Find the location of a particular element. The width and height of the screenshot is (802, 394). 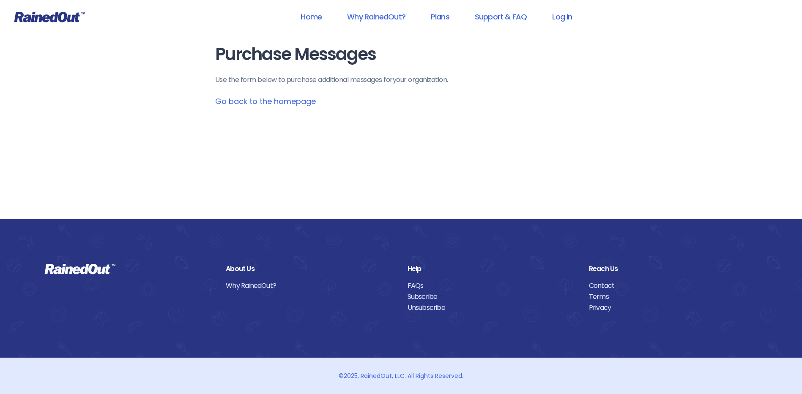

a: Go back to the homepage is located at coordinates (266, 101).